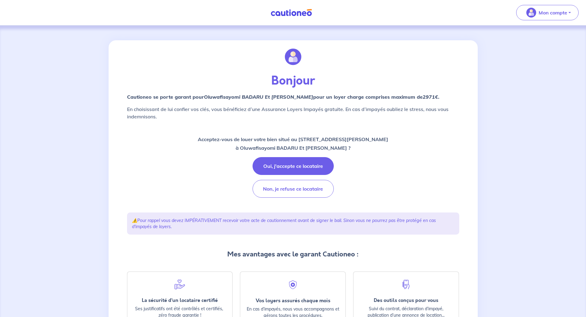  What do you see at coordinates (283, 97) in the screenshot?
I see `strong: Cautioneo se porte garant pour pour un loyer charge comprises maximum de .` at bounding box center [283, 97].